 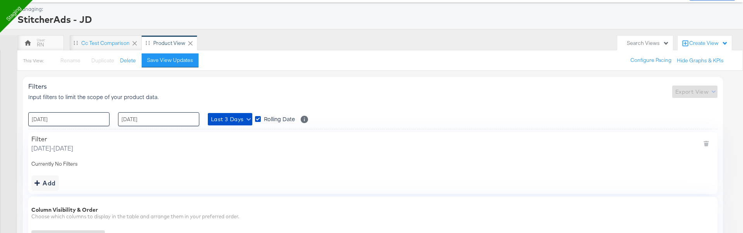 What do you see at coordinates (170, 60) in the screenshot?
I see `button: Save View Updates` at bounding box center [170, 60].